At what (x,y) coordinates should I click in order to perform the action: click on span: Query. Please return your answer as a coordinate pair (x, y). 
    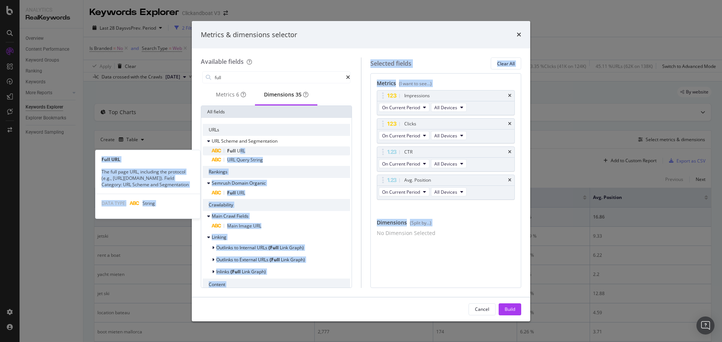
    Looking at the image, I should click on (243, 160).